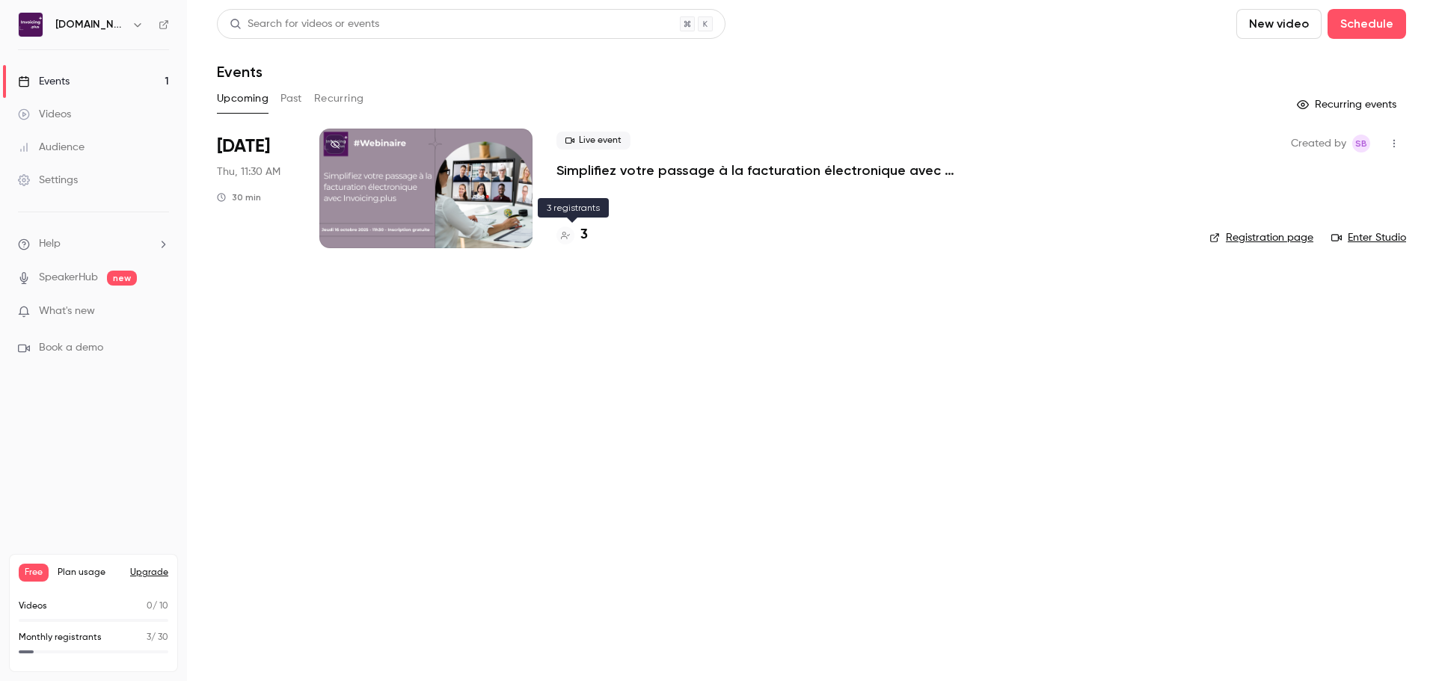 The height and width of the screenshot is (681, 1436). What do you see at coordinates (1319, 144) in the screenshot?
I see `span: Created by` at bounding box center [1319, 144].